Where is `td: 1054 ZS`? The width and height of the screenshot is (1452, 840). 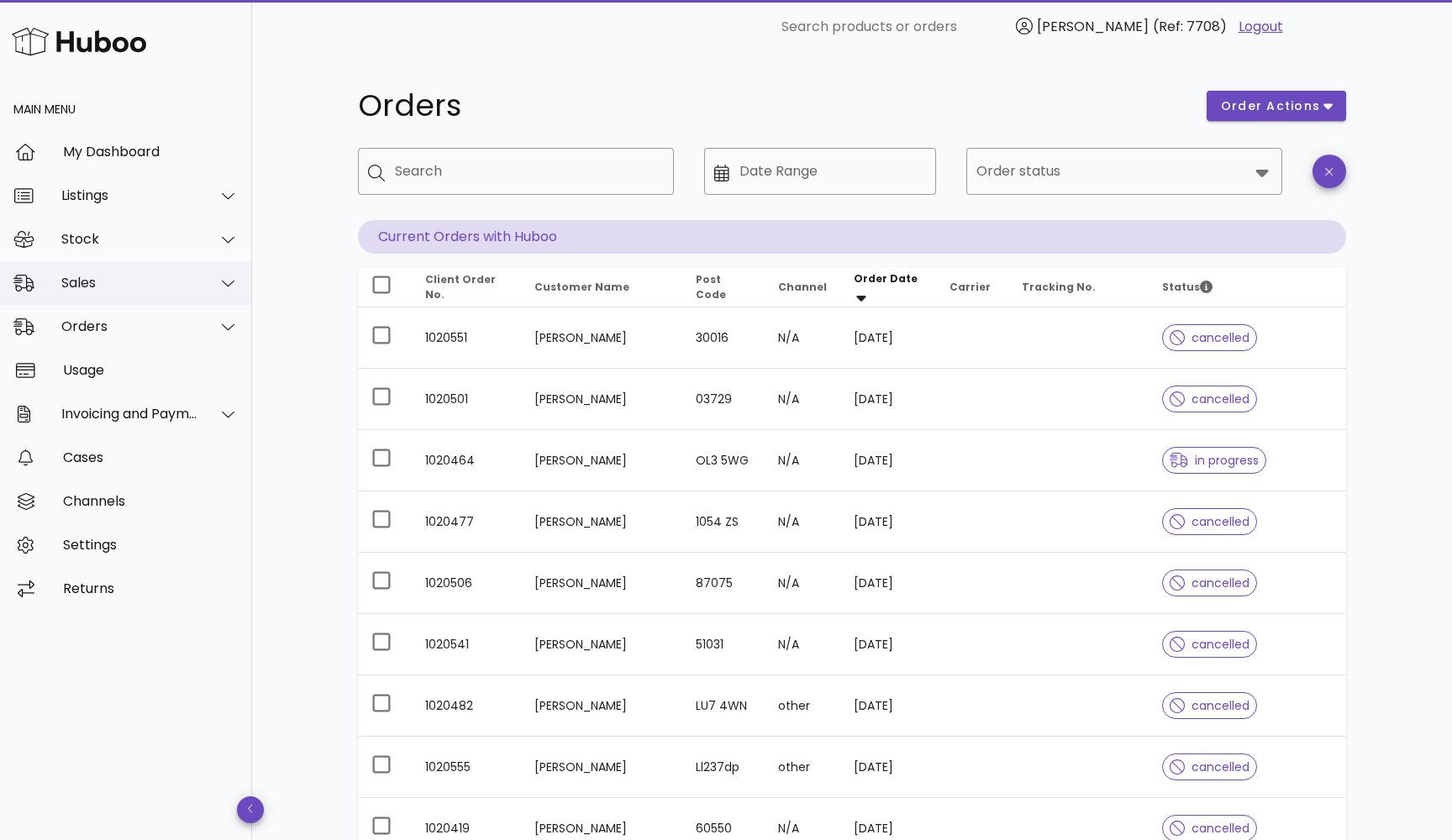 td: 1054 ZS is located at coordinates (724, 522).